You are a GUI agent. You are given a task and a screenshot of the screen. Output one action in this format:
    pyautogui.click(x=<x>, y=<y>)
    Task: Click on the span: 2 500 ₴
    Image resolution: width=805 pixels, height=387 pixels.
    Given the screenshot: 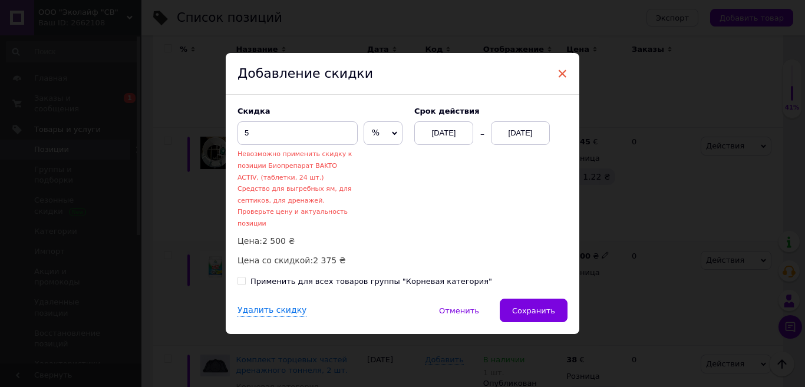 What is the action you would take?
    pyautogui.click(x=278, y=241)
    